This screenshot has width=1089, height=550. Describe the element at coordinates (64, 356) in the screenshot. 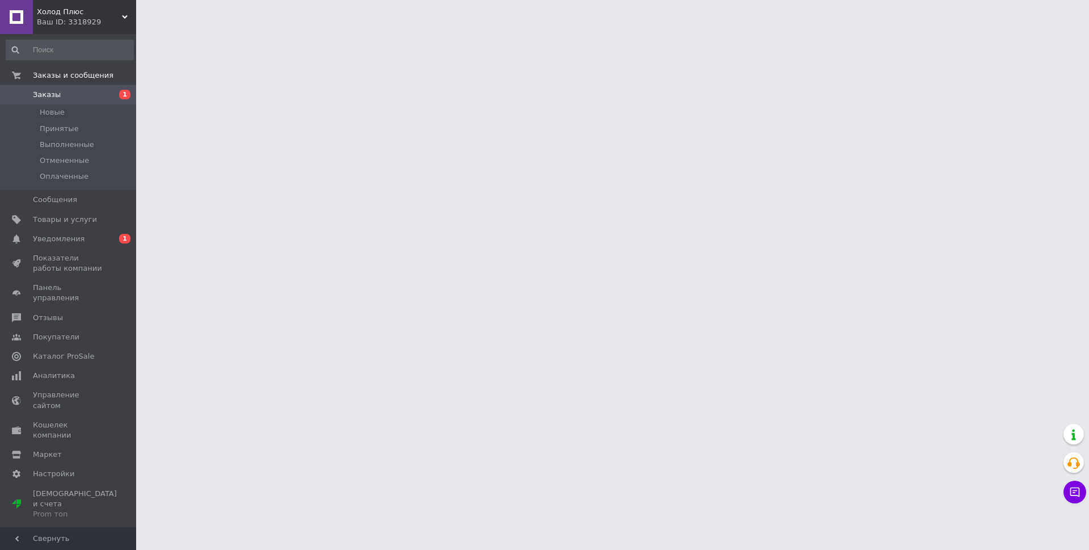

I see `span: Каталог ProSale` at that location.